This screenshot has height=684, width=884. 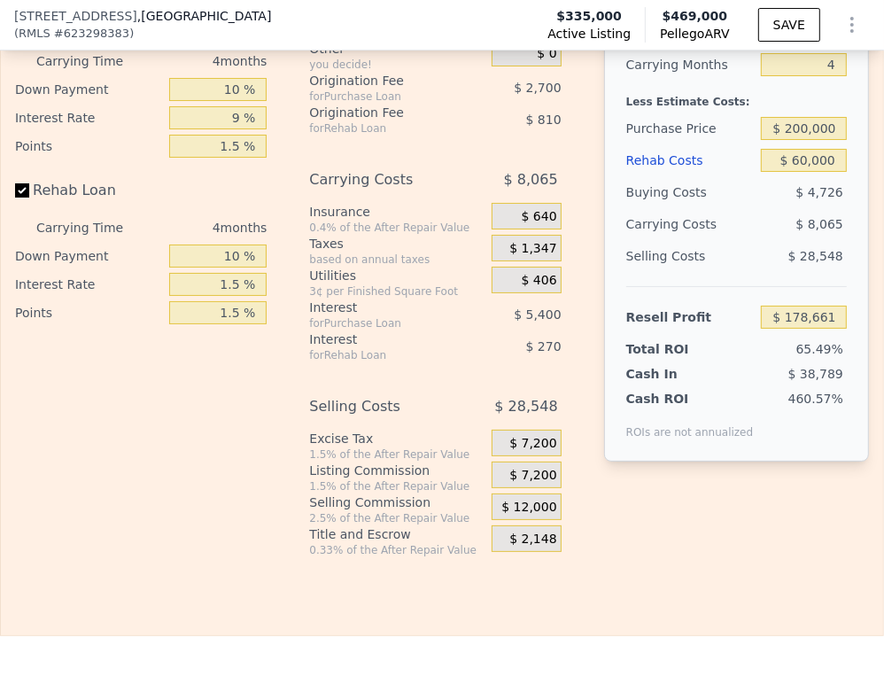 I want to click on span: $ 12,000, so click(x=529, y=507).